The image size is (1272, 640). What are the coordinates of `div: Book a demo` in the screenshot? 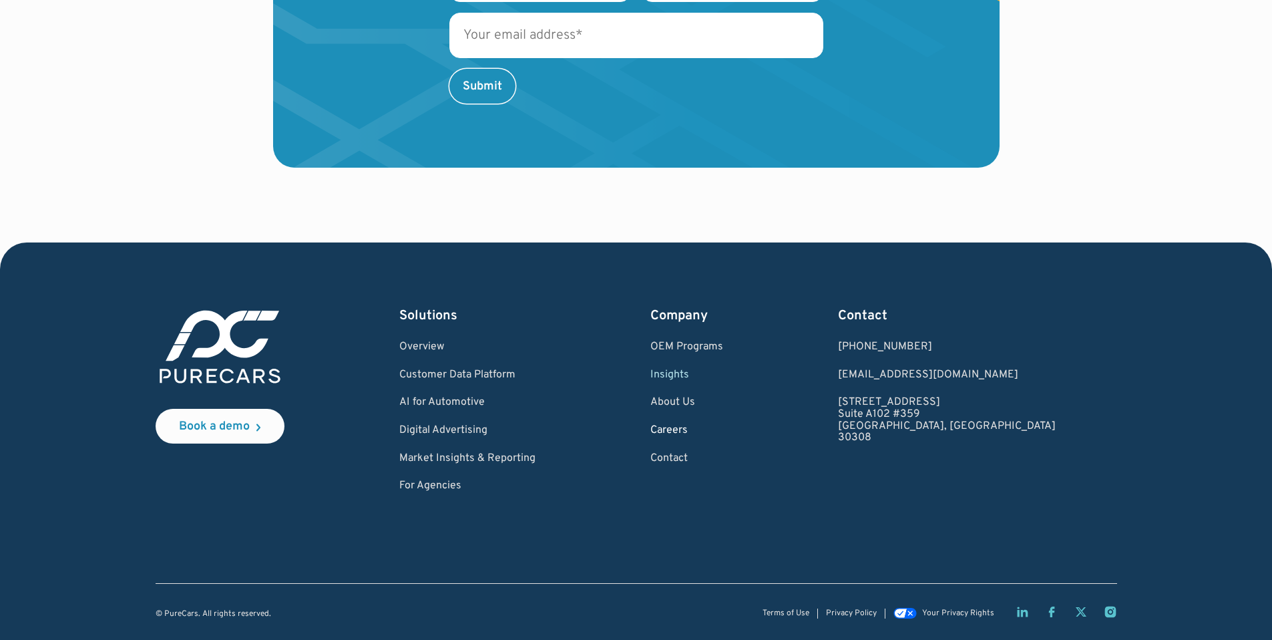 It's located at (214, 427).